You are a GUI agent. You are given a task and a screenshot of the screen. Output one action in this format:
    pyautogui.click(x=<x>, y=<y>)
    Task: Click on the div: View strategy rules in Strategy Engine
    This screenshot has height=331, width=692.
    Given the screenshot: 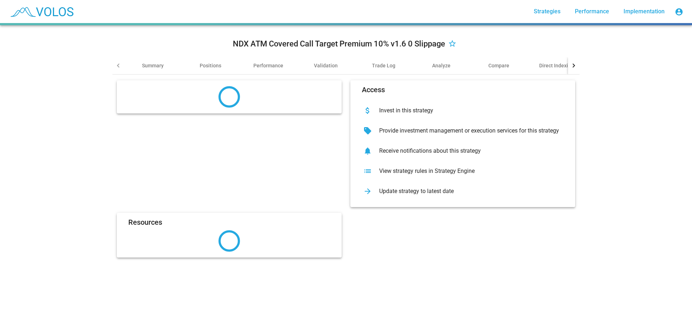 What is the action you would take?
    pyautogui.click(x=468, y=171)
    